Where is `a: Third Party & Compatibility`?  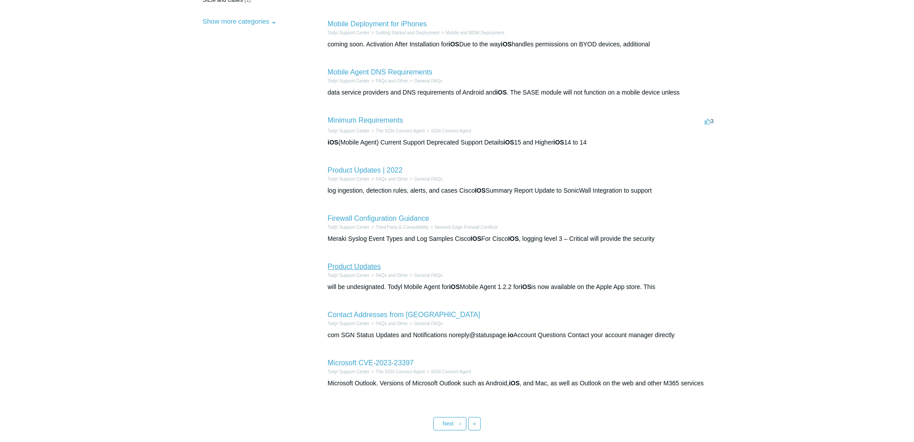 a: Third Party & Compatibility is located at coordinates (402, 227).